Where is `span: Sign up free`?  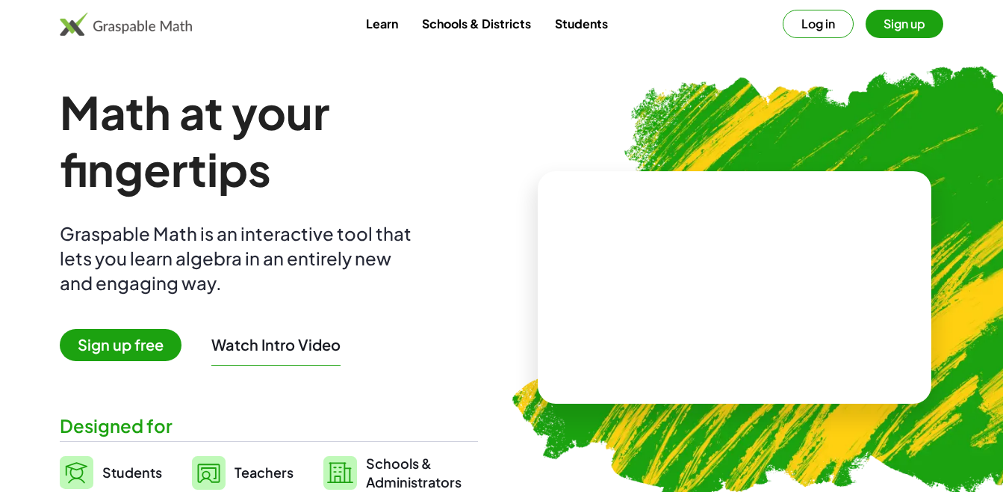 span: Sign up free is located at coordinates (120, 344).